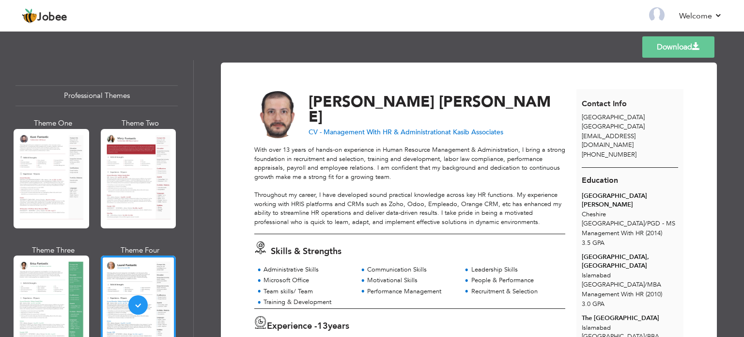 The width and height of the screenshot is (744, 337). I want to click on span: 3.0 GPA, so click(593, 304).